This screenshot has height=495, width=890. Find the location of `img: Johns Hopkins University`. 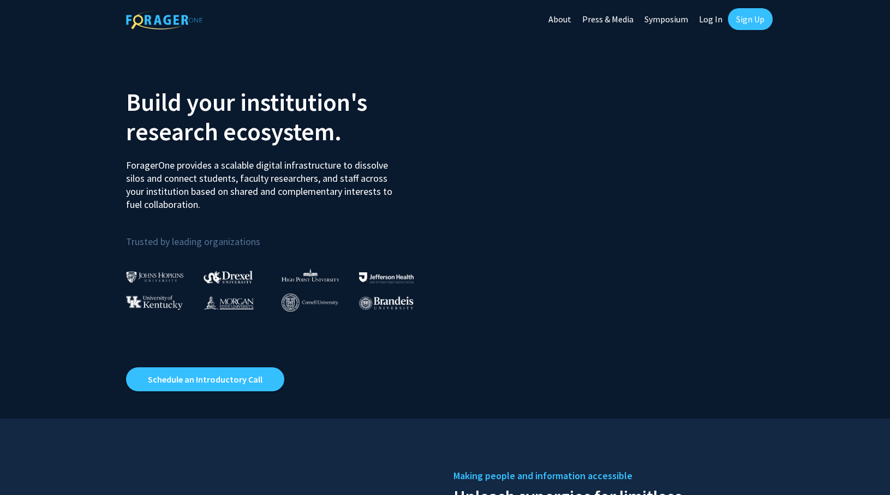

img: Johns Hopkins University is located at coordinates (155, 277).